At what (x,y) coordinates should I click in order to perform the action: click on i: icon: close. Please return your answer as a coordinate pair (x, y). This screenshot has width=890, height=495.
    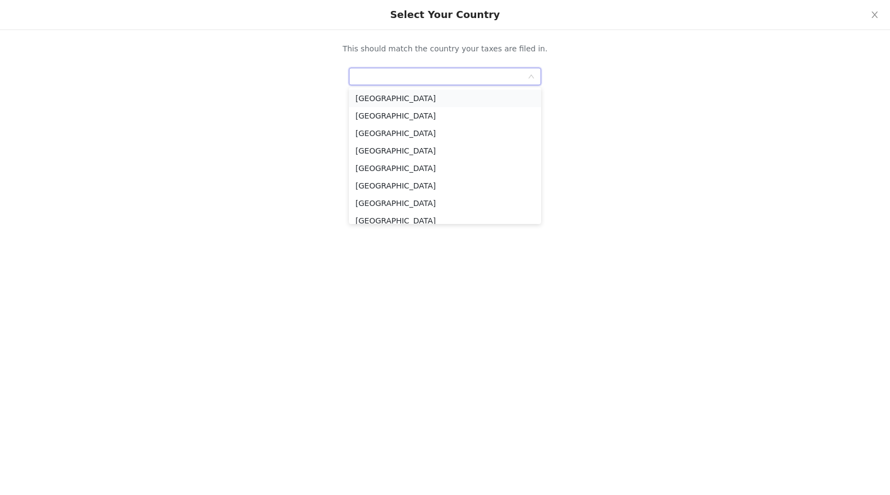
    Looking at the image, I should click on (874, 15).